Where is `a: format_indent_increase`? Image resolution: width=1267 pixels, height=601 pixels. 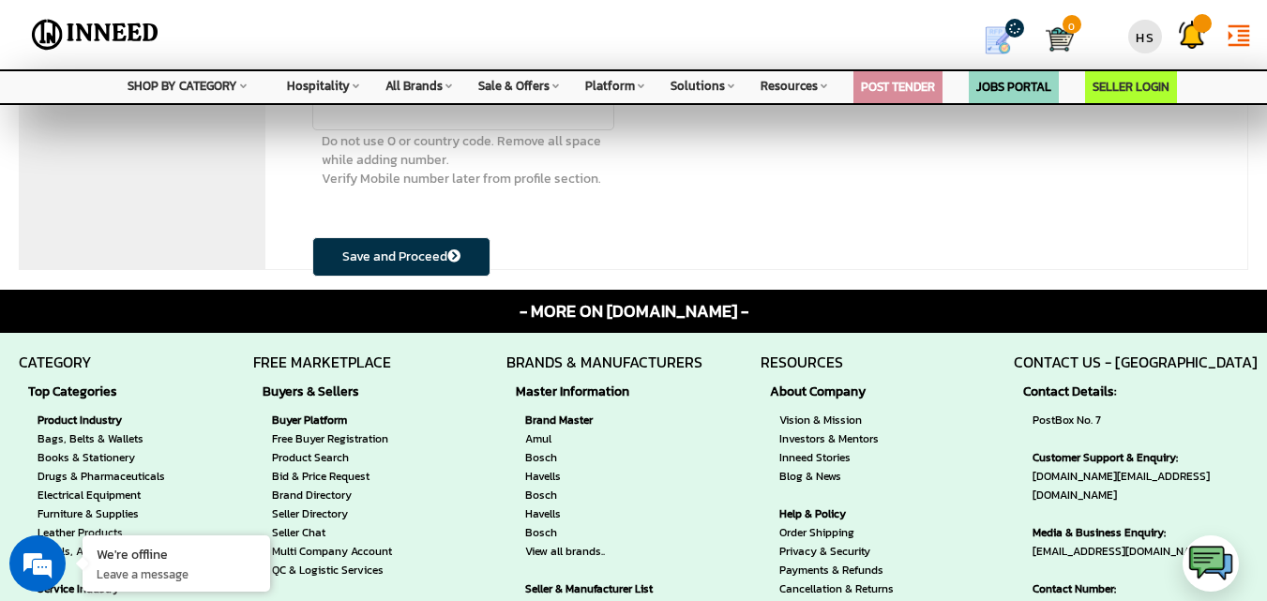
a: format_indent_increase is located at coordinates (1238, 33).